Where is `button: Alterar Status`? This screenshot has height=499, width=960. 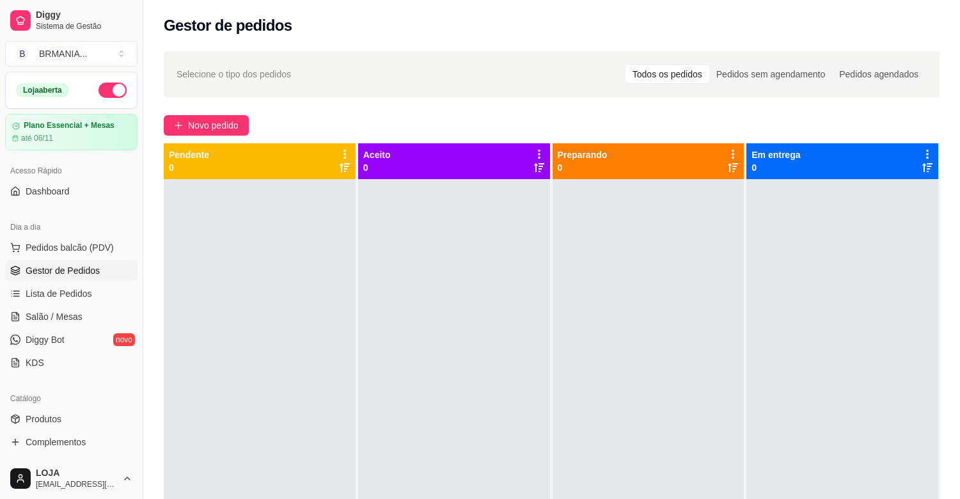 button: Alterar Status is located at coordinates (113, 90).